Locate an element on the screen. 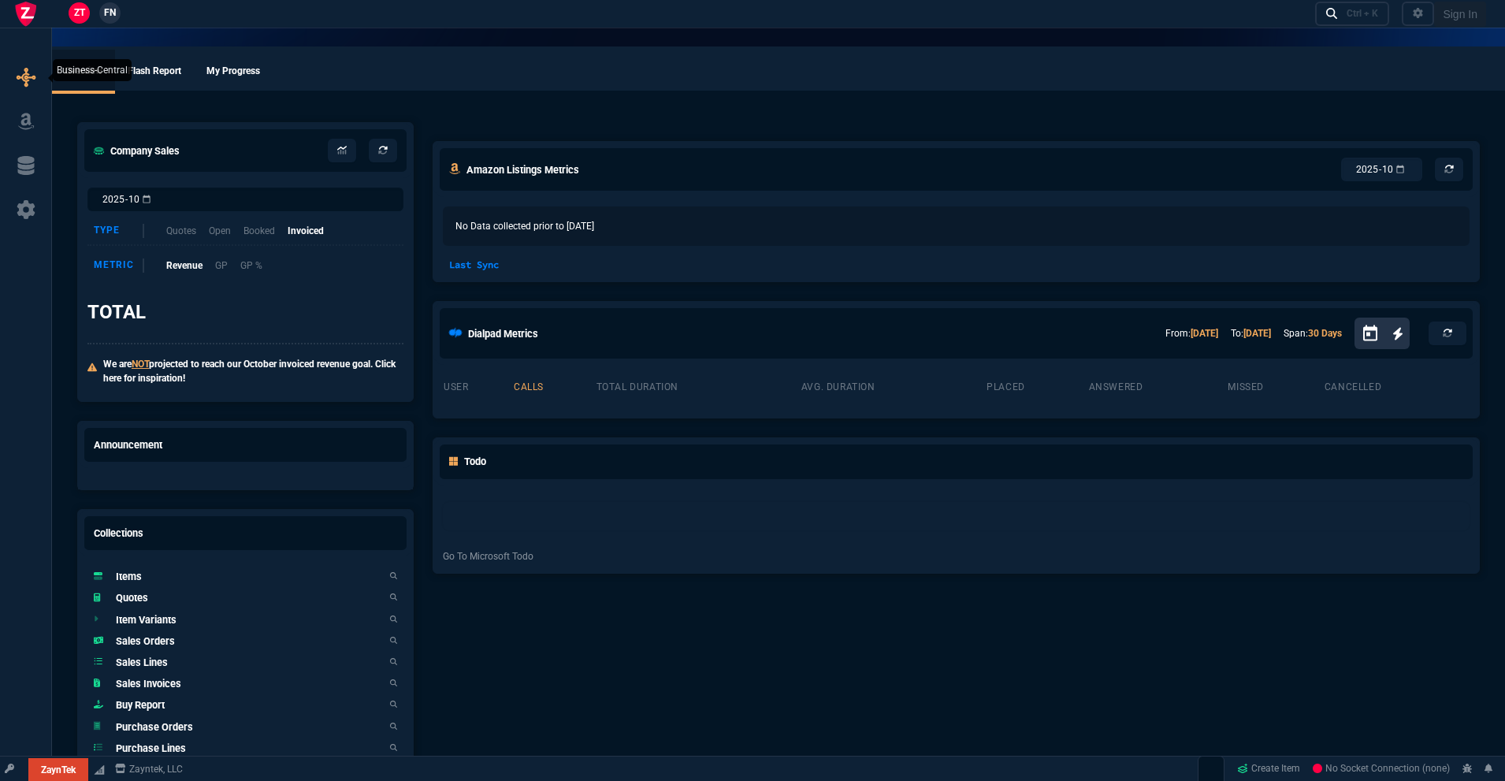 This screenshot has width=1505, height=781. a: My Progress is located at coordinates (233, 72).